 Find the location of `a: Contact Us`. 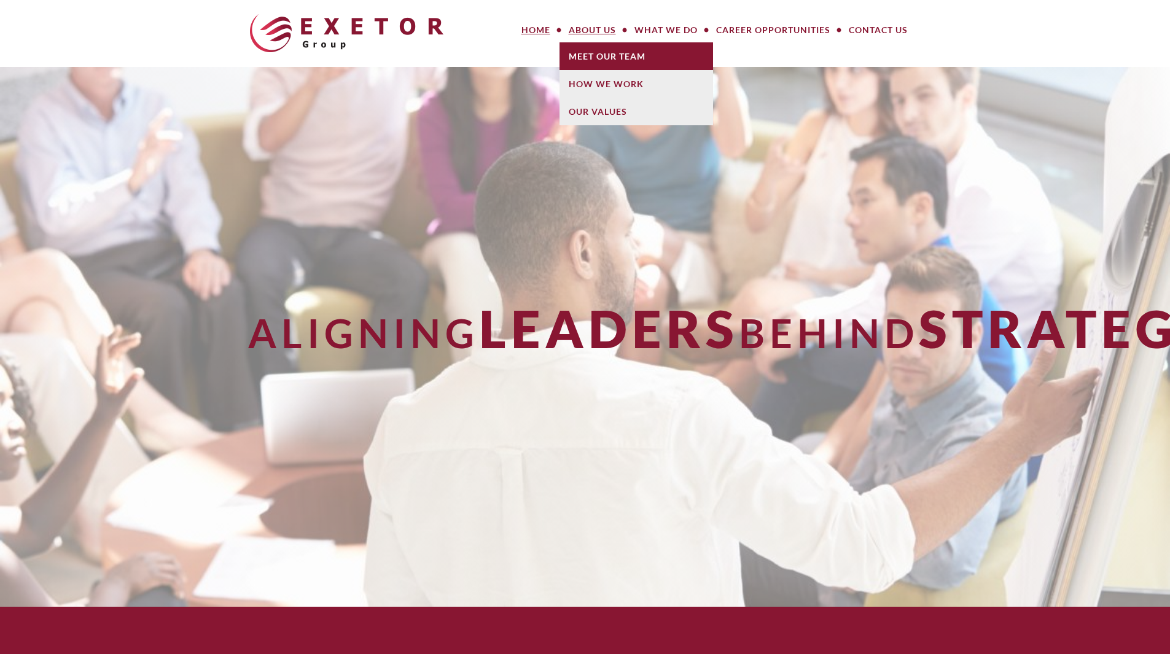

a: Contact Us is located at coordinates (878, 30).